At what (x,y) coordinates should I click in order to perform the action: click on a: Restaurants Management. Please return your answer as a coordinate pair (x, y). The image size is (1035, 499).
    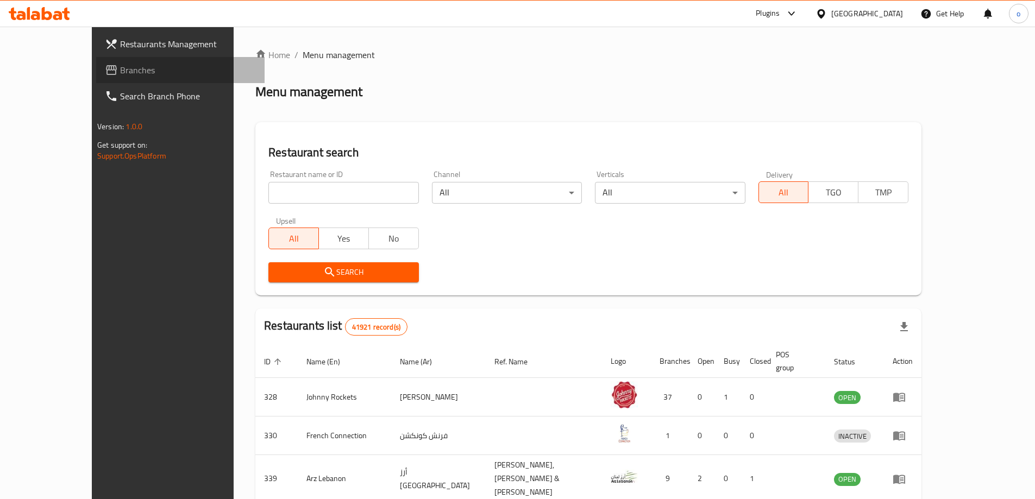
    Looking at the image, I should click on (180, 44).